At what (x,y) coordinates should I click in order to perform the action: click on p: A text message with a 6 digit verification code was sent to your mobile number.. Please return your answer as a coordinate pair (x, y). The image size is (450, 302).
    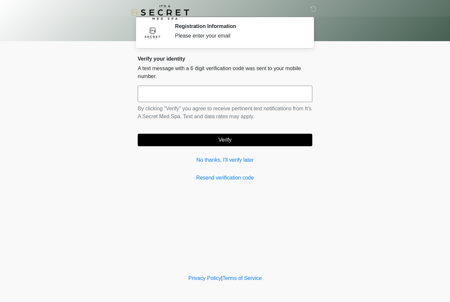
    Looking at the image, I should click on (225, 72).